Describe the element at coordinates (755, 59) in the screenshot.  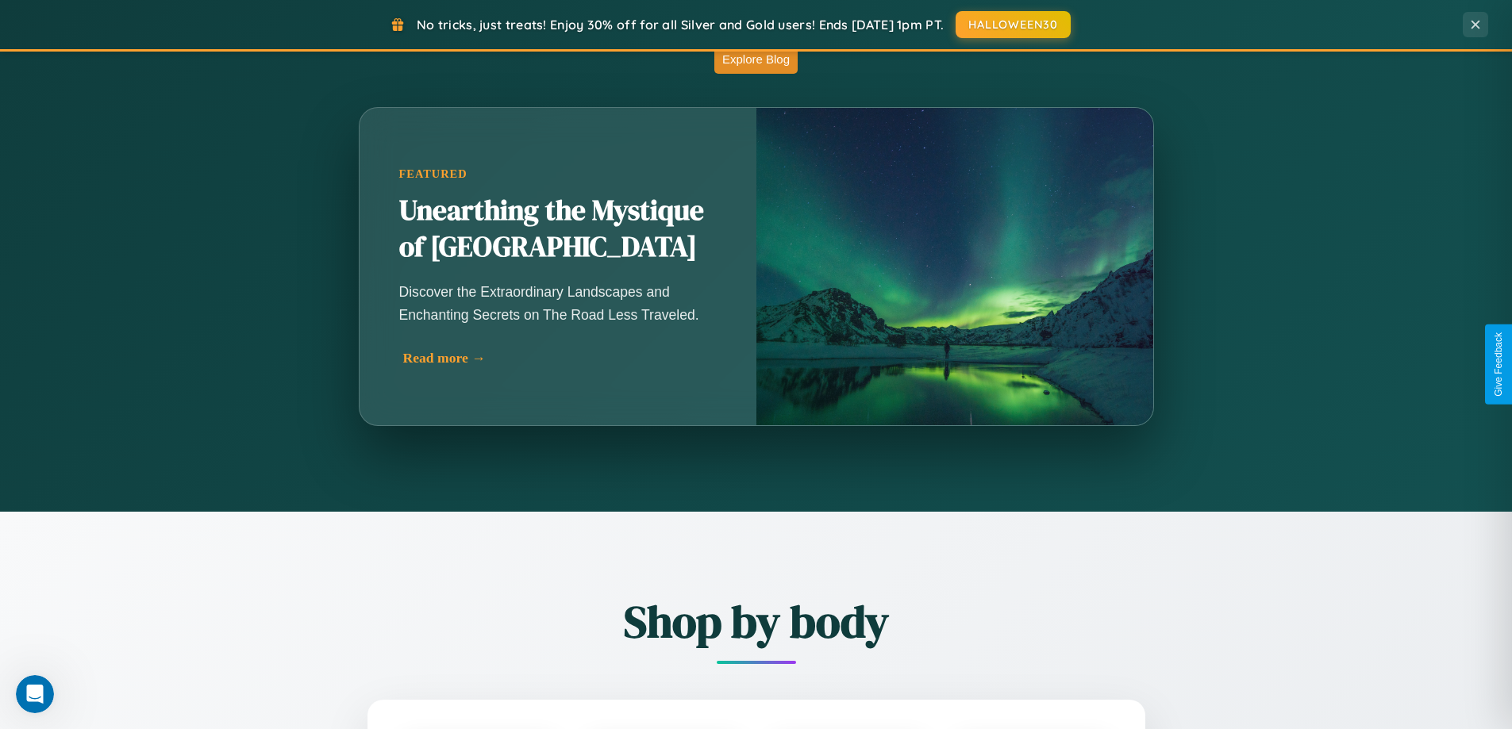
I see `button: Explore Blog` at that location.